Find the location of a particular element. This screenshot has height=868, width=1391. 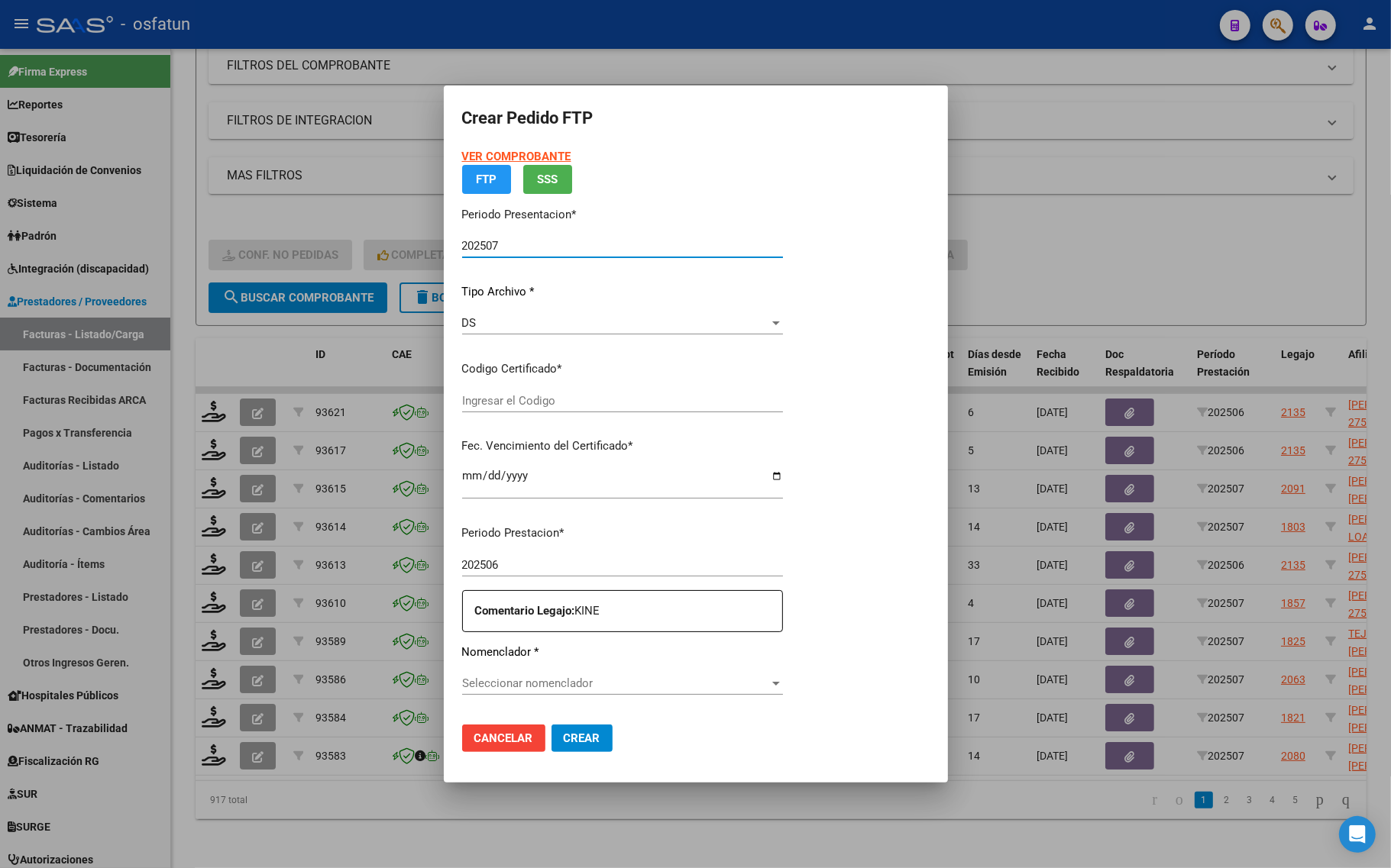

p: Codigo Certificado is located at coordinates (623, 368).